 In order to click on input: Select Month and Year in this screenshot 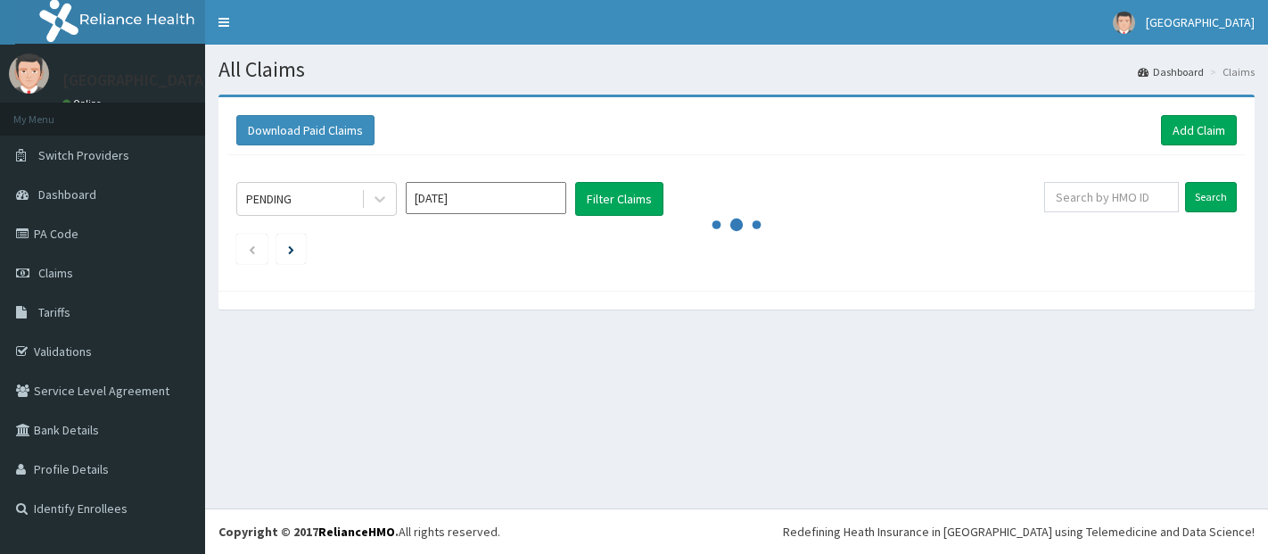, I will do `click(486, 198)`.